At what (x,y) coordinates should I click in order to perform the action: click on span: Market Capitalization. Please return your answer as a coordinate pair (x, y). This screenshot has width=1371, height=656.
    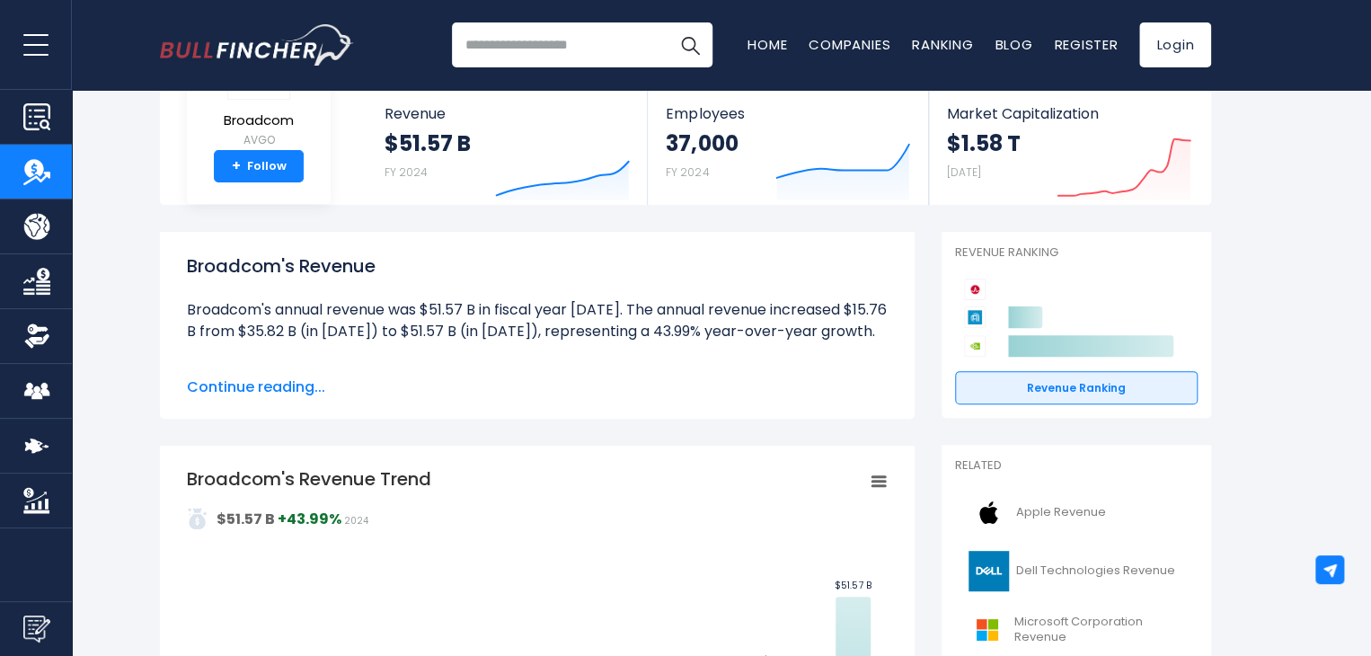
    Looking at the image, I should click on (1069, 113).